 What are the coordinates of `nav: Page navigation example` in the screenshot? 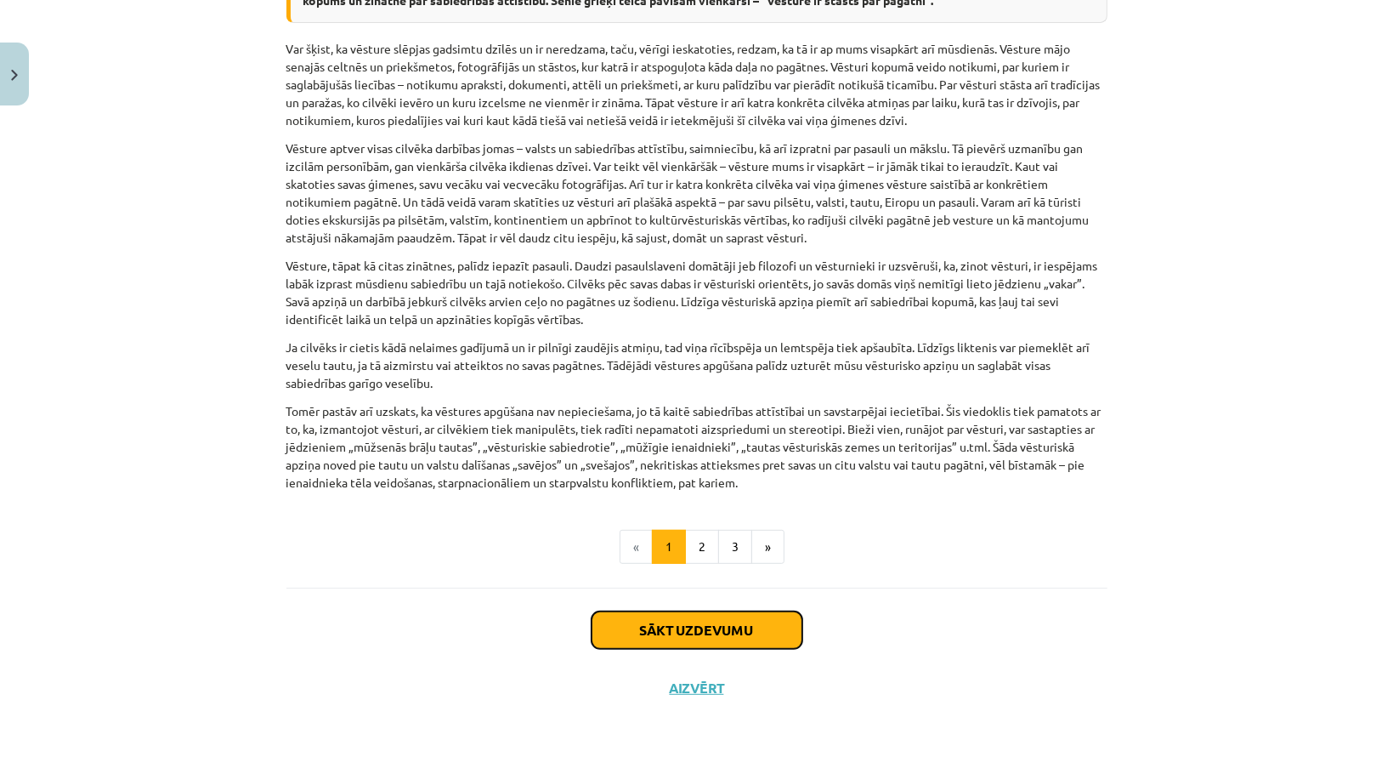 It's located at (697, 547).